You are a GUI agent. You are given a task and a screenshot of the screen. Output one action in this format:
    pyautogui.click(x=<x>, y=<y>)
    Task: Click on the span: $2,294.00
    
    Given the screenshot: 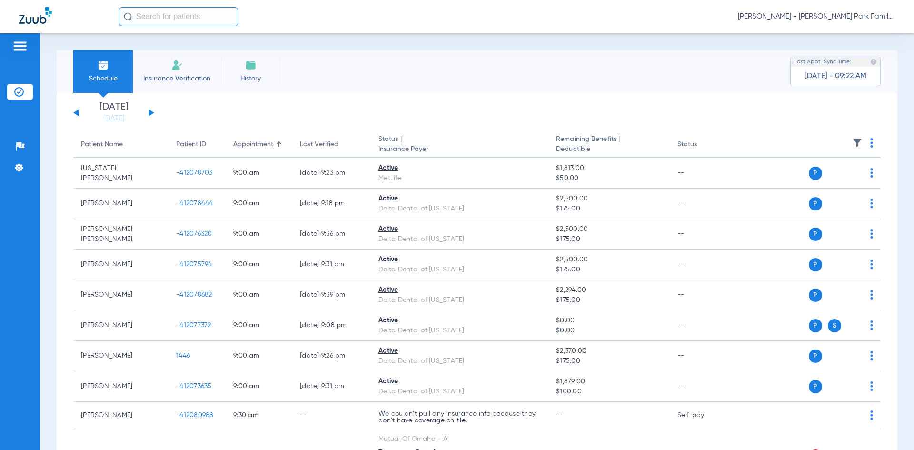 What is the action you would take?
    pyautogui.click(x=609, y=290)
    